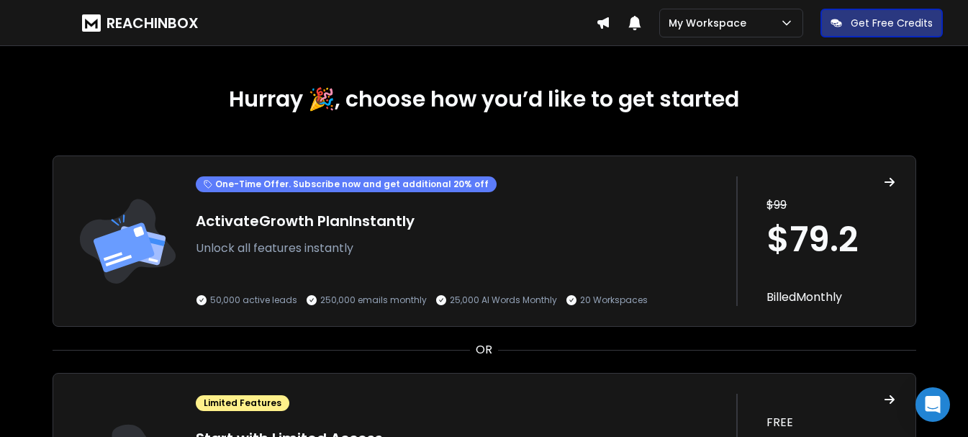 This screenshot has width=968, height=437. Describe the element at coordinates (373, 300) in the screenshot. I see `p: 250,000 emails monthly` at that location.